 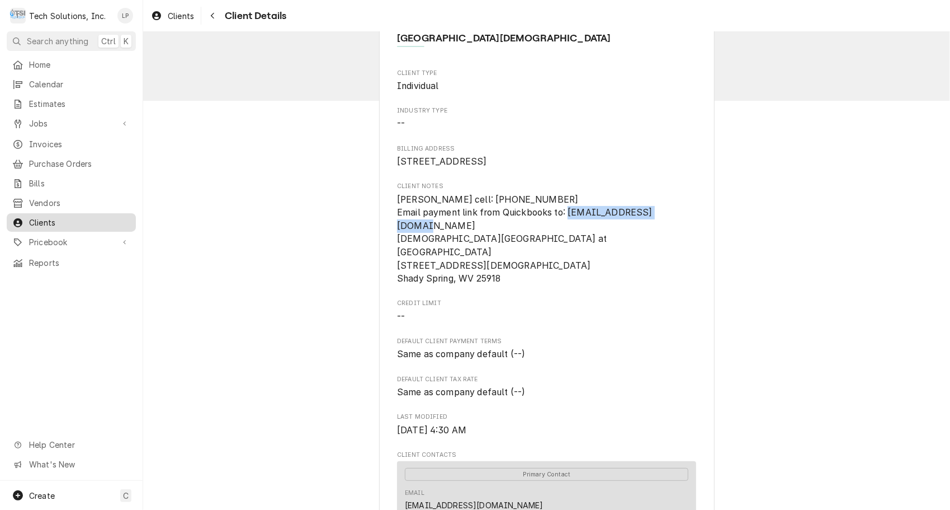 What do you see at coordinates (79, 84) in the screenshot?
I see `span: Calendar` at bounding box center [79, 84].